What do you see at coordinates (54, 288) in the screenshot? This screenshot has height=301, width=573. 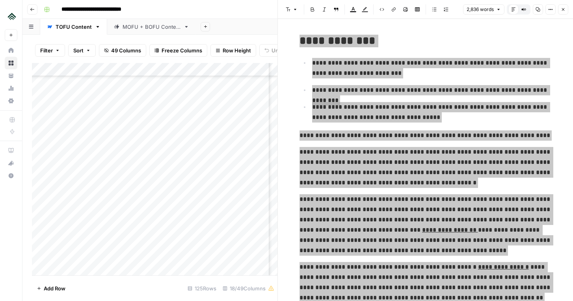 I see `span: Add Row` at bounding box center [54, 288].